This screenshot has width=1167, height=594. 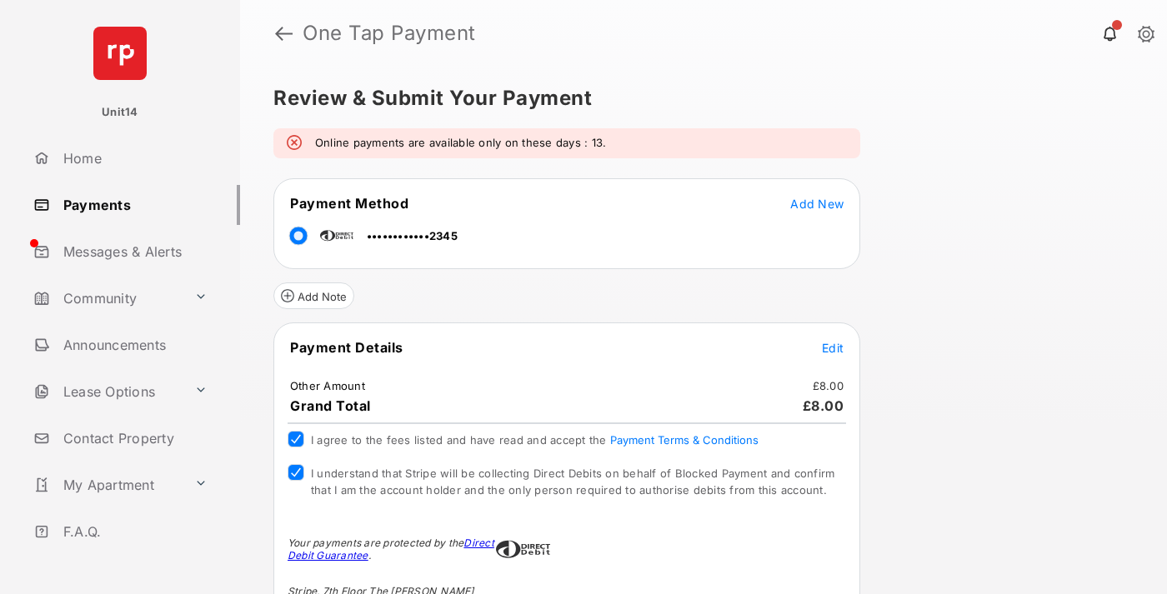 I want to click on div: Your payments are protected by the ., so click(x=392, y=549).